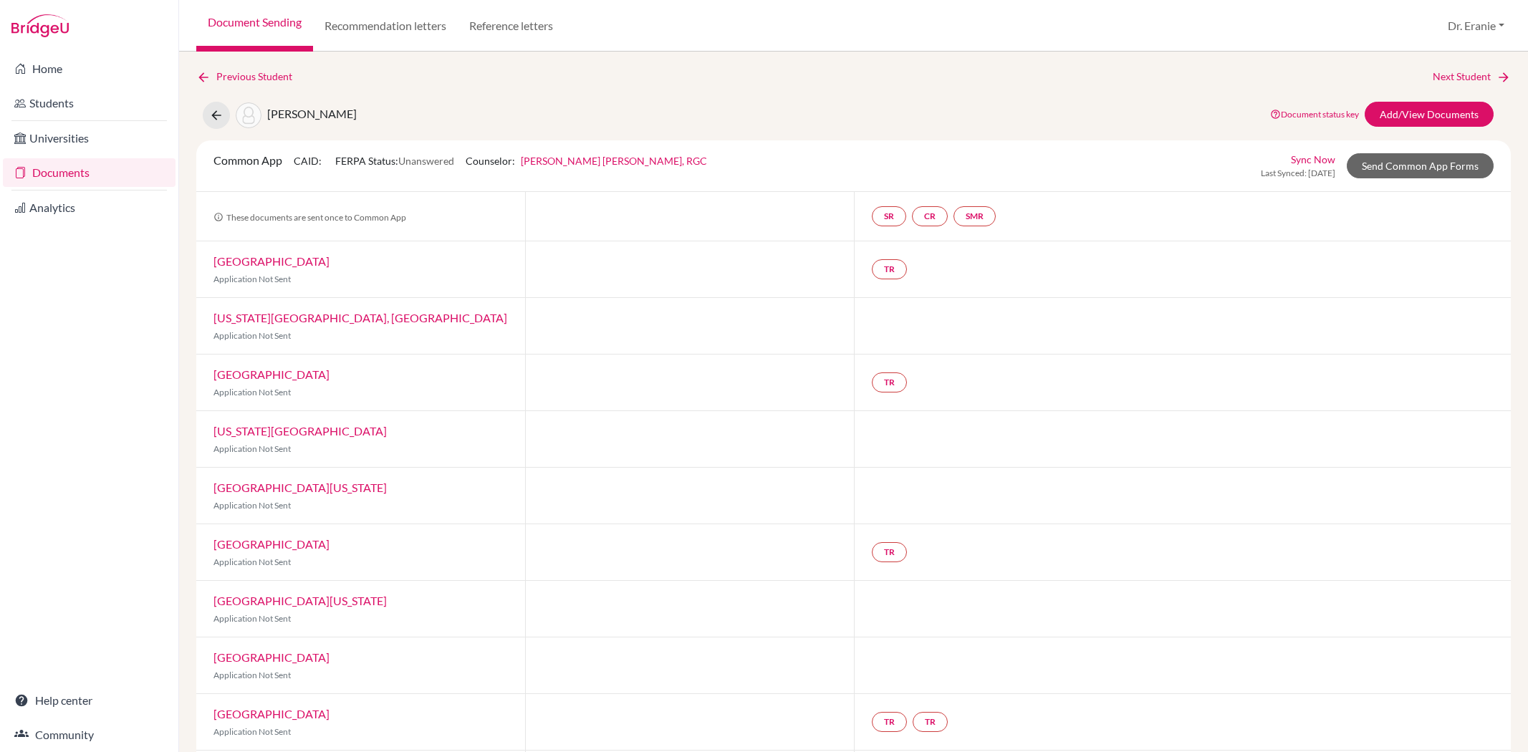 The height and width of the screenshot is (752, 1528). I want to click on span: CAID:, so click(309, 160).